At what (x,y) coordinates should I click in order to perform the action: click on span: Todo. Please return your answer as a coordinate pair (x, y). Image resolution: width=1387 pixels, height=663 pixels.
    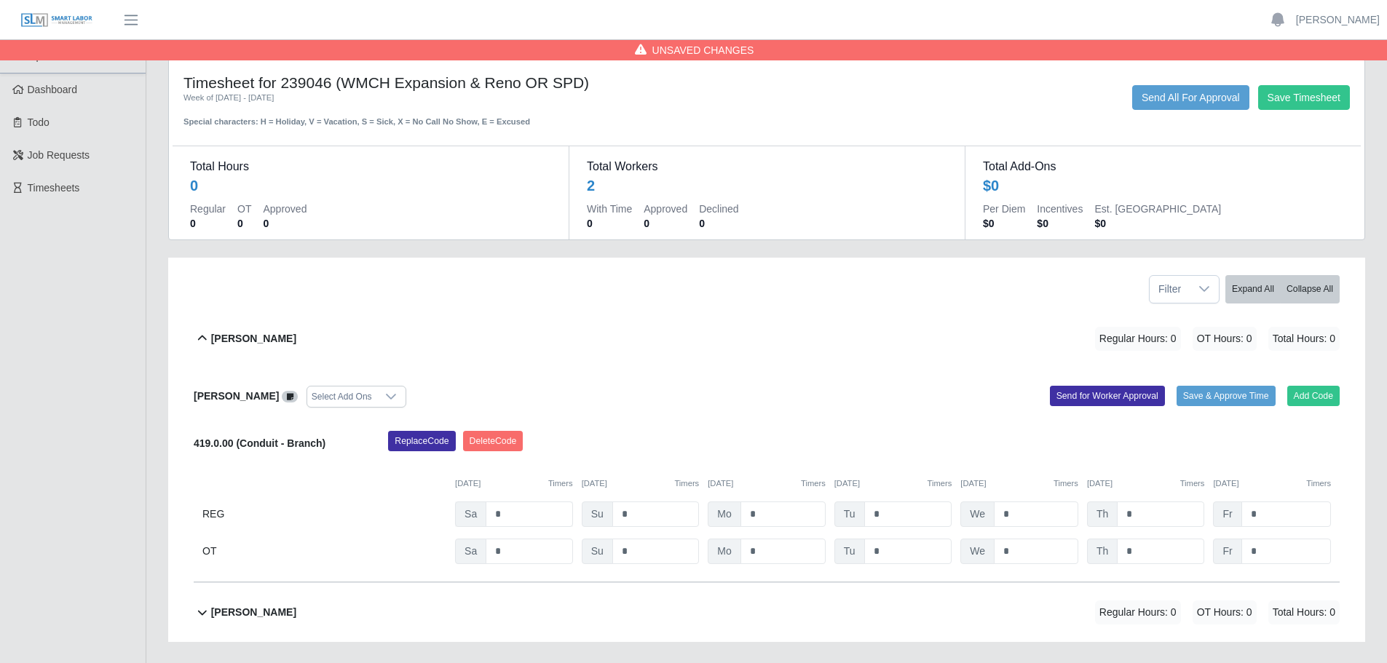
    Looking at the image, I should click on (39, 122).